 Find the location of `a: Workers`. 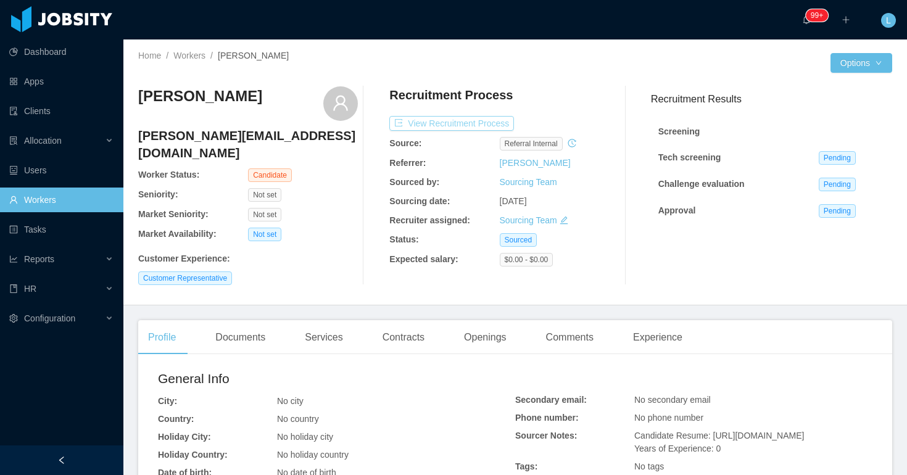

a: Workers is located at coordinates (189, 56).